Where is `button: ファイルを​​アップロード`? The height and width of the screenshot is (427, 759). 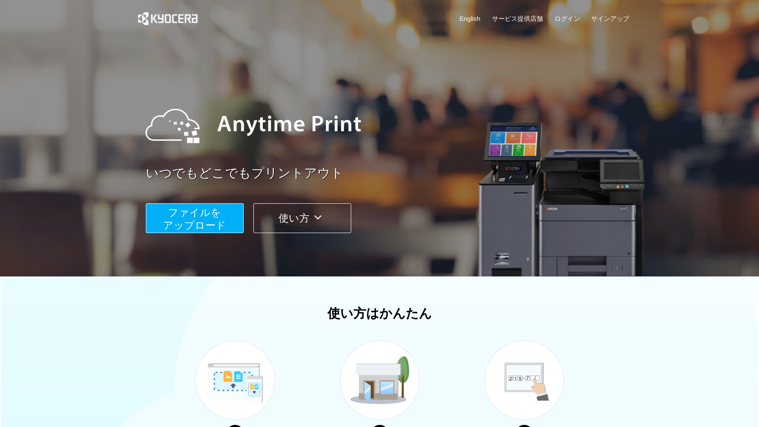
button: ファイルを​​アップロード is located at coordinates (195, 218).